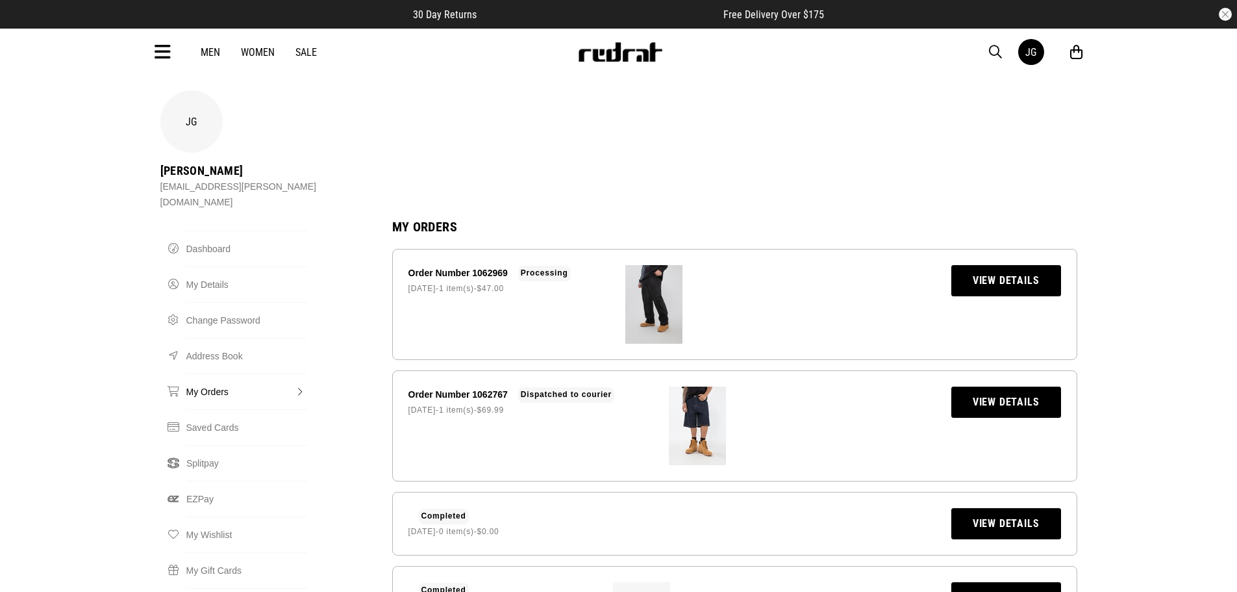  Describe the element at coordinates (247, 427) in the screenshot. I see `a: Saved Cards` at that location.